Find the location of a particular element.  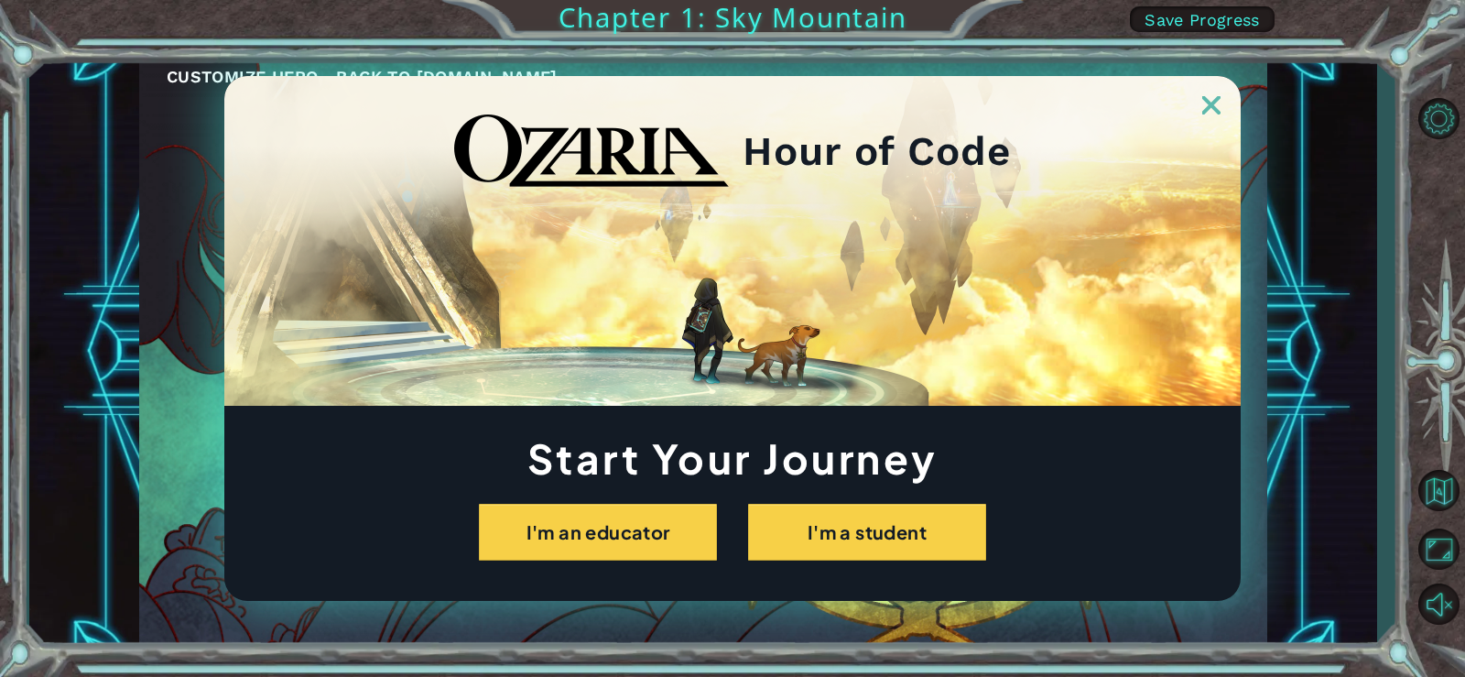

button: I'm a student is located at coordinates (867, 532).